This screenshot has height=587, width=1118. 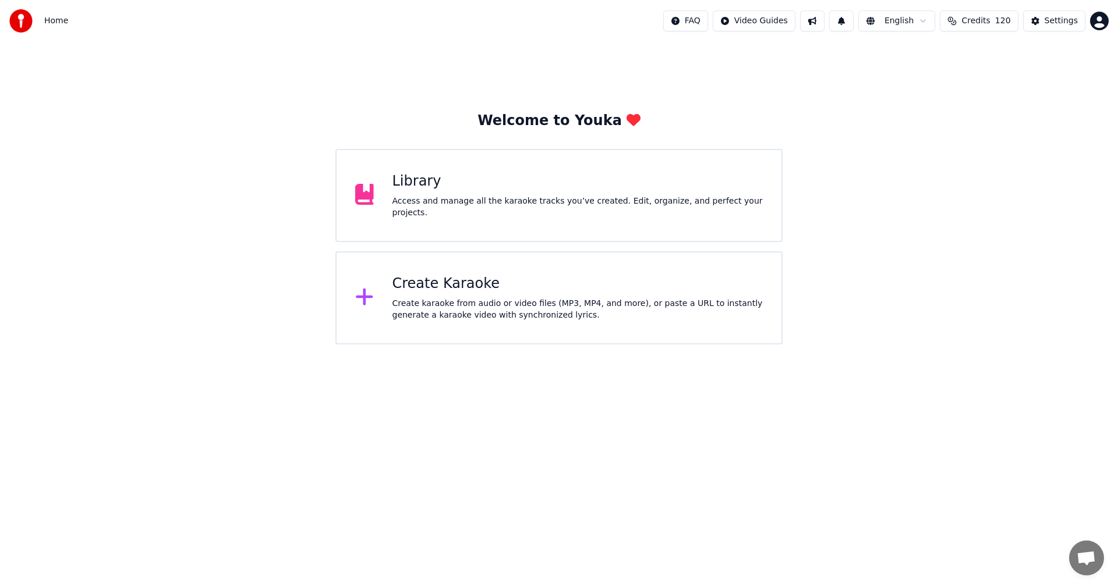 What do you see at coordinates (577, 207) in the screenshot?
I see `div: Access and manage all the karaoke tracks you’ve created. Edit, organize, and perfect your projects.` at bounding box center [577, 207].